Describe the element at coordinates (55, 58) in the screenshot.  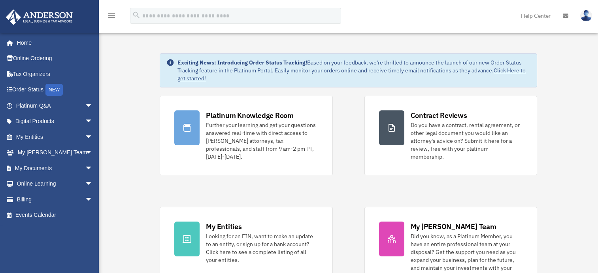
I see `a: Online Ordering` at that location.